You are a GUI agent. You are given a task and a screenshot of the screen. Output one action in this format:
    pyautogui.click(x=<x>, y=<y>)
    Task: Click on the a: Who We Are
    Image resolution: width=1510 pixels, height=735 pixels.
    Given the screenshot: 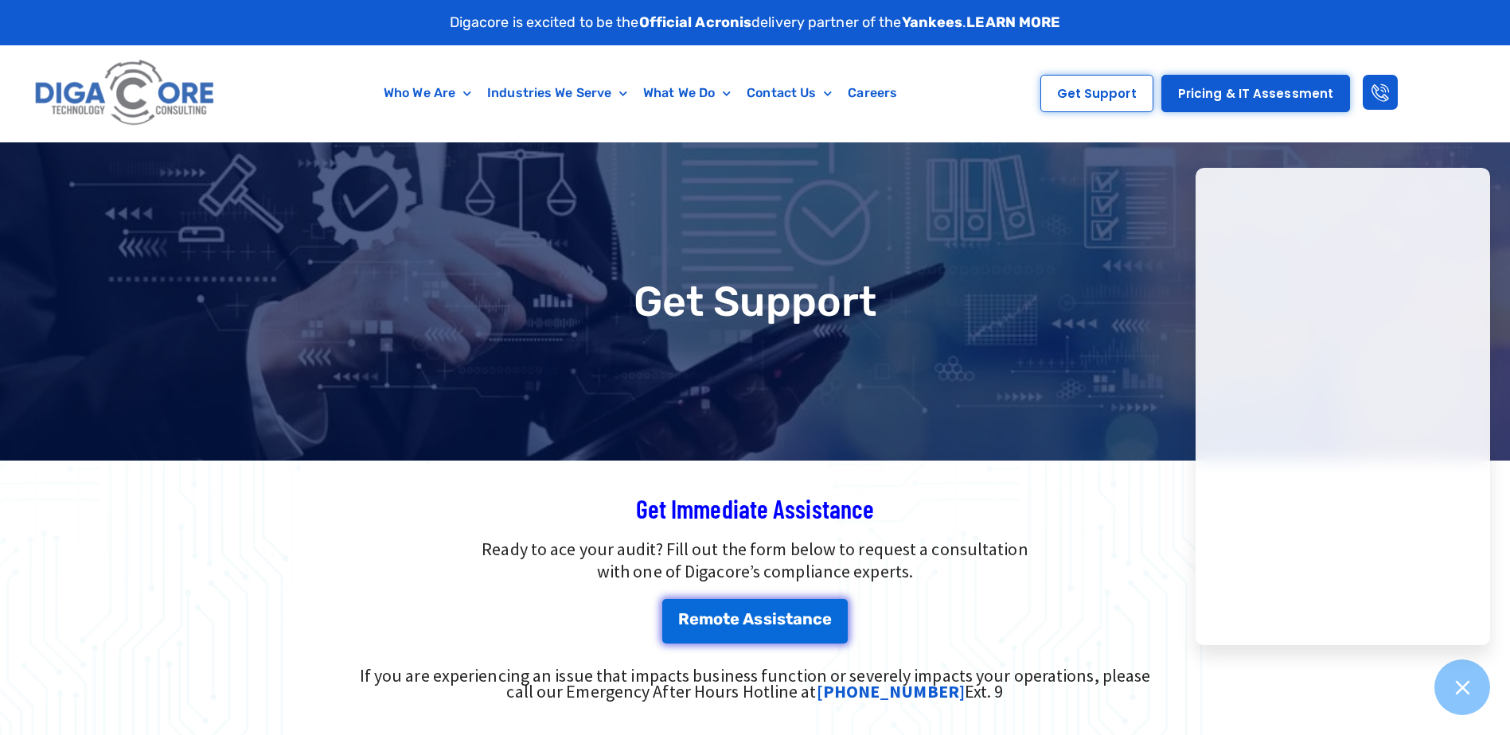 What is the action you would take?
    pyautogui.click(x=427, y=93)
    